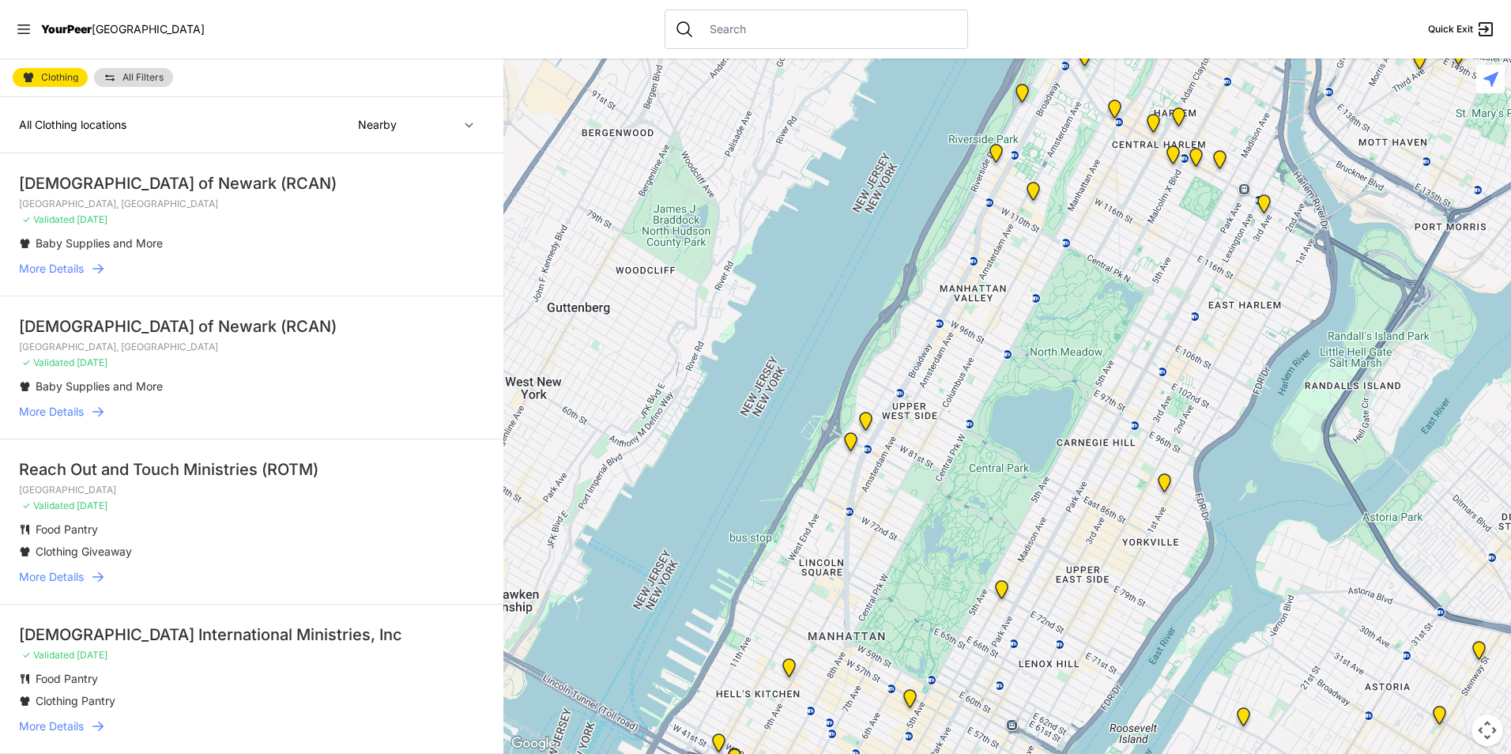  Describe the element at coordinates (59, 77) in the screenshot. I see `span: Clothing` at that location.